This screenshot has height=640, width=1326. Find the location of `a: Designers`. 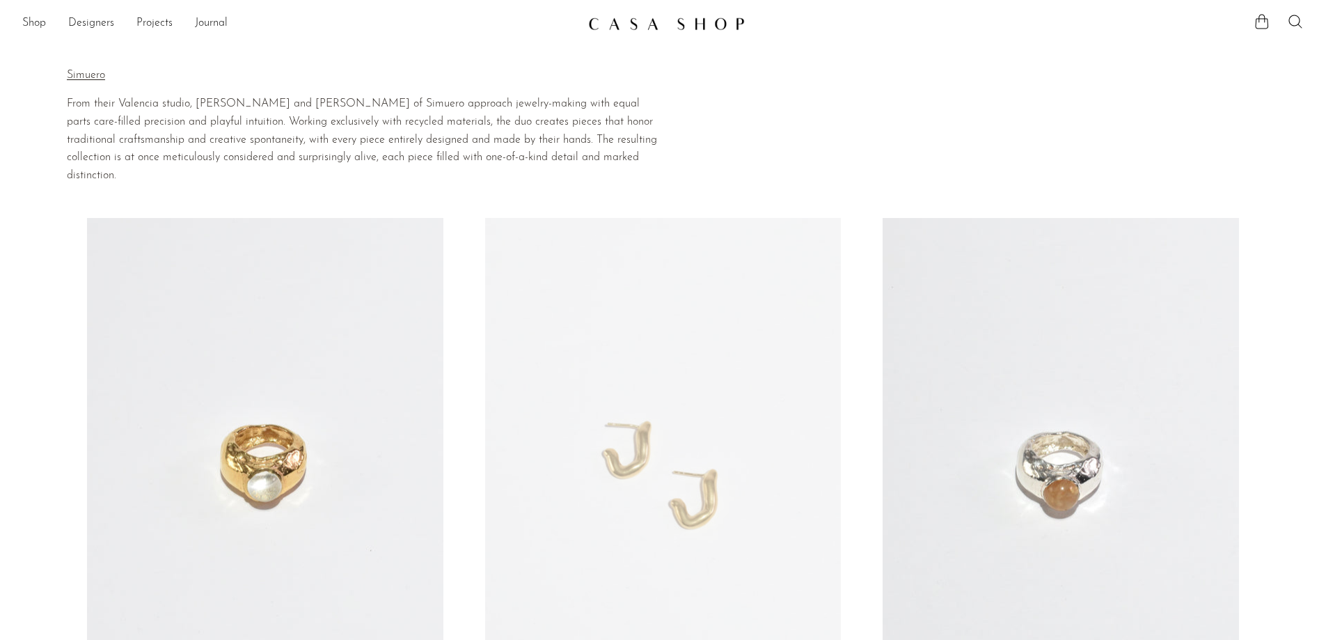

a: Designers is located at coordinates (91, 24).